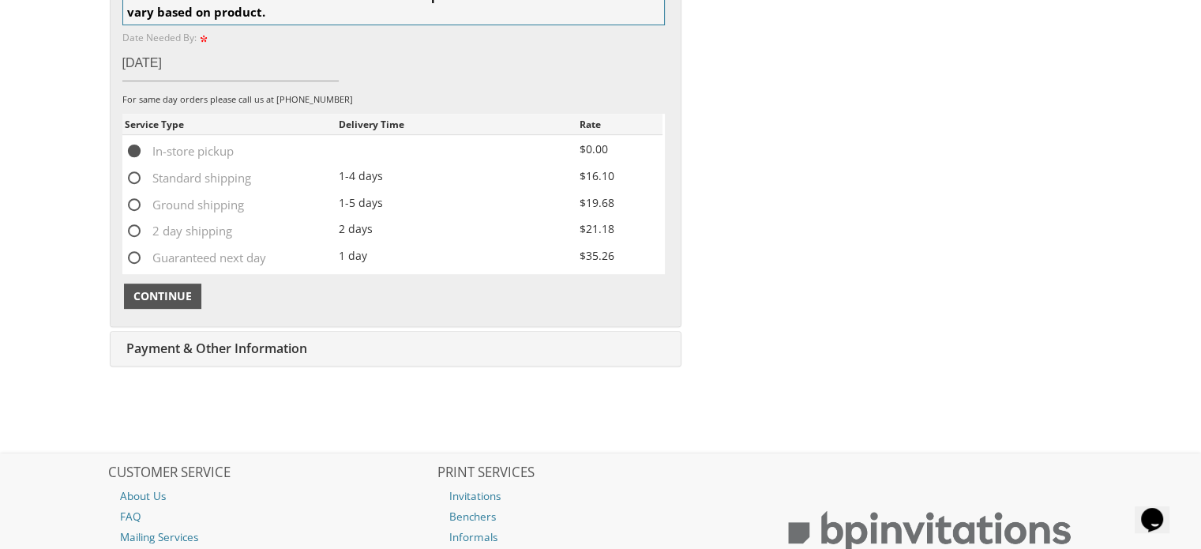 The width and height of the screenshot is (1201, 549). What do you see at coordinates (459, 203) in the screenshot?
I see `div: 1-5 days` at bounding box center [459, 203].